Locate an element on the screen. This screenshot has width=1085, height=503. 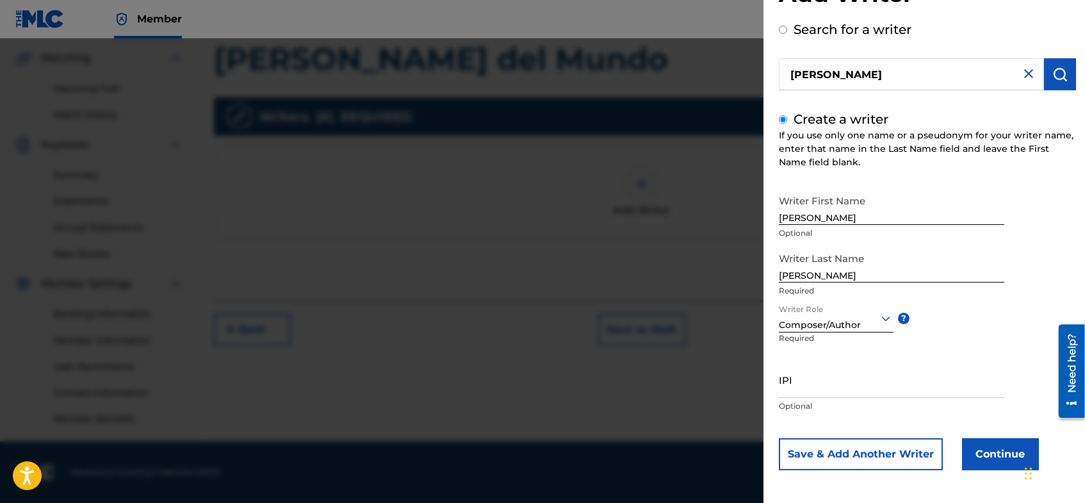
div: Widget de chat is located at coordinates (1053, 472).